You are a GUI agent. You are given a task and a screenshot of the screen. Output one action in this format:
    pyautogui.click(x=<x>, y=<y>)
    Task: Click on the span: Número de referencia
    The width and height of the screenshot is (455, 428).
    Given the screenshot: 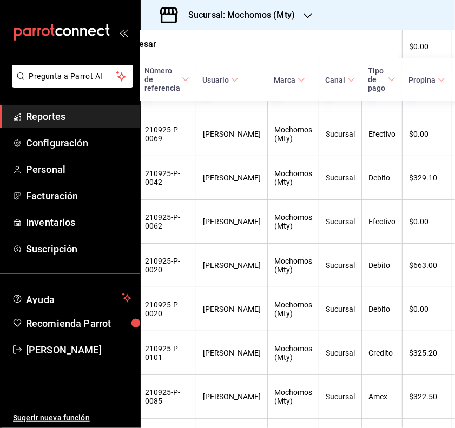 What is the action you would take?
    pyautogui.click(x=167, y=80)
    